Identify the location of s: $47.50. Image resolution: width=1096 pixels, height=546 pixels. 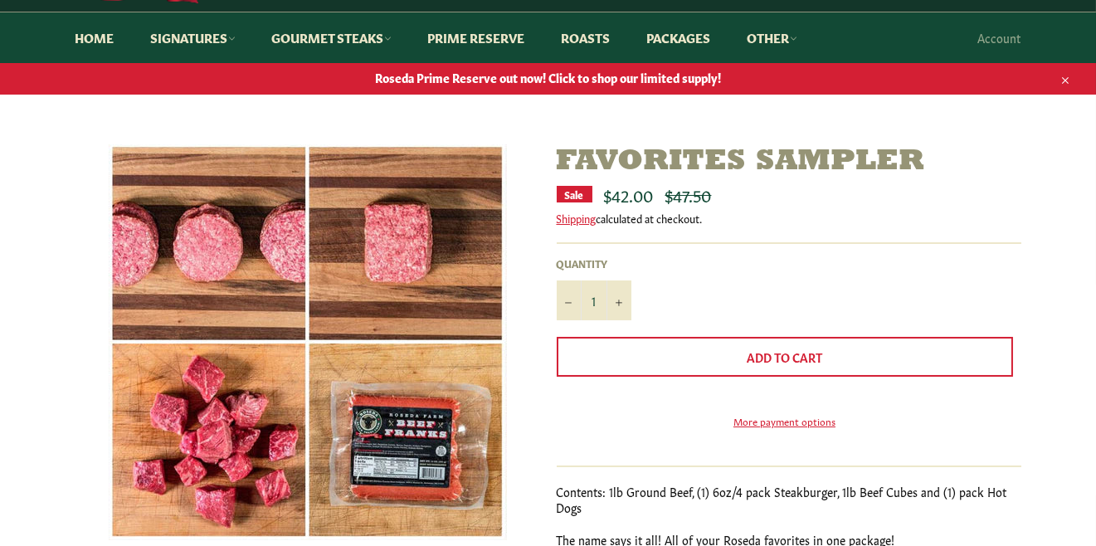
(688, 194).